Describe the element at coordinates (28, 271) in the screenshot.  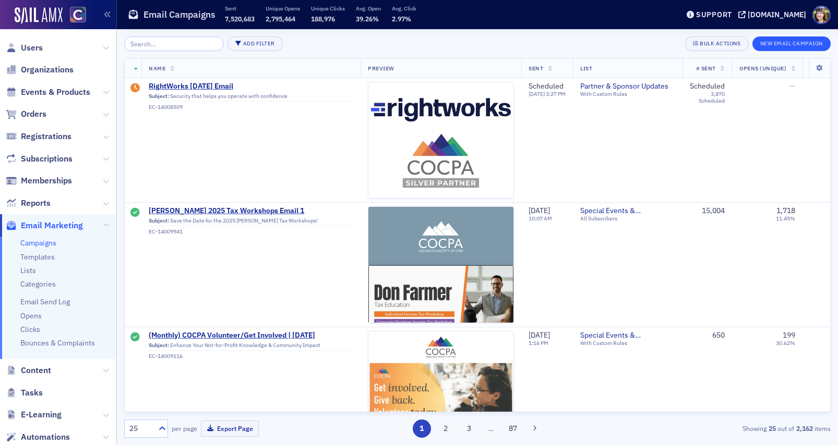
I see `a: Lists` at that location.